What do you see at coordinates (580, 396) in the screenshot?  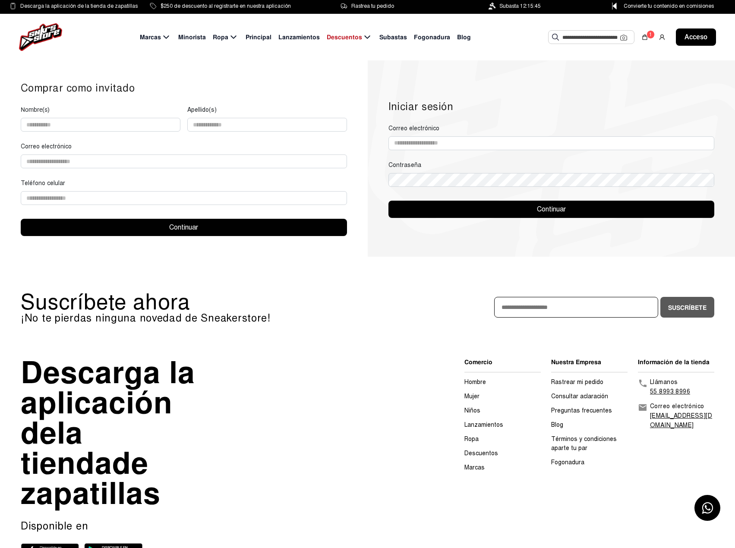 I see `a: Consultar aclaración` at bounding box center [580, 396].